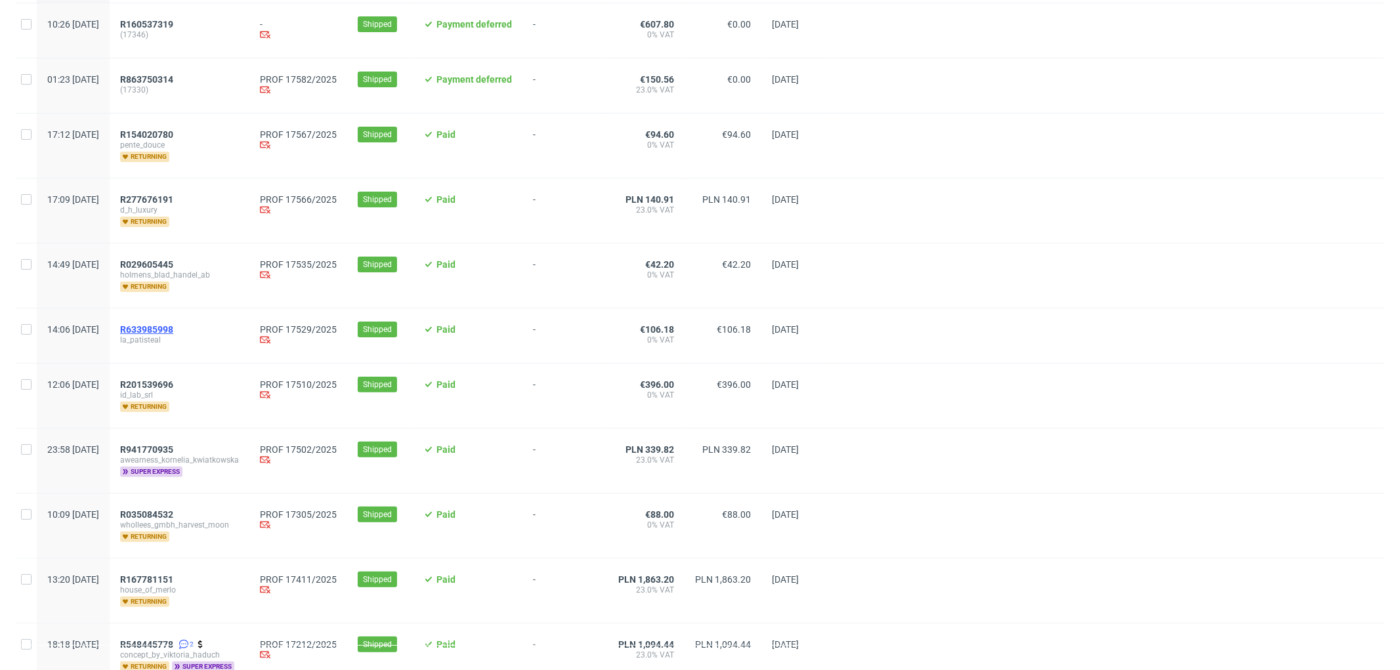  Describe the element at coordinates (179, 460) in the screenshot. I see `span: awearness_kornelia_kwiatkowska` at that location.